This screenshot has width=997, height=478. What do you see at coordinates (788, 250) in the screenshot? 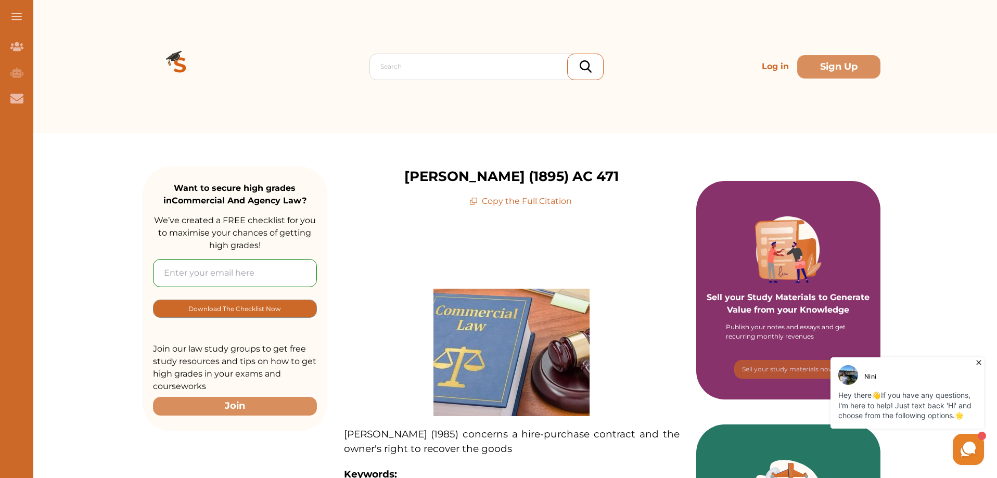
I see `img: Purple card image` at bounding box center [788, 250].